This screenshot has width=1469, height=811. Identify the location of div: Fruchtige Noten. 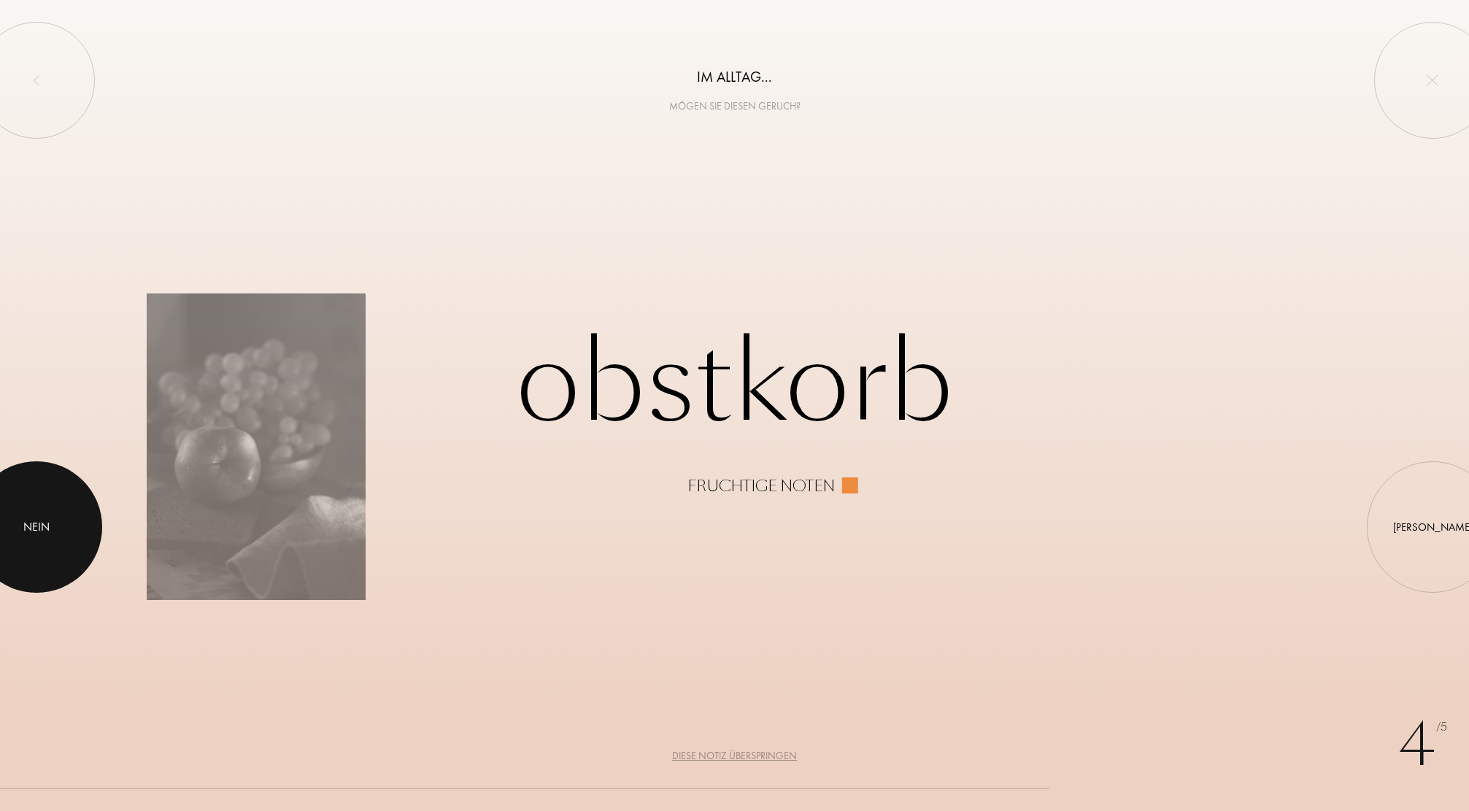
(761, 486).